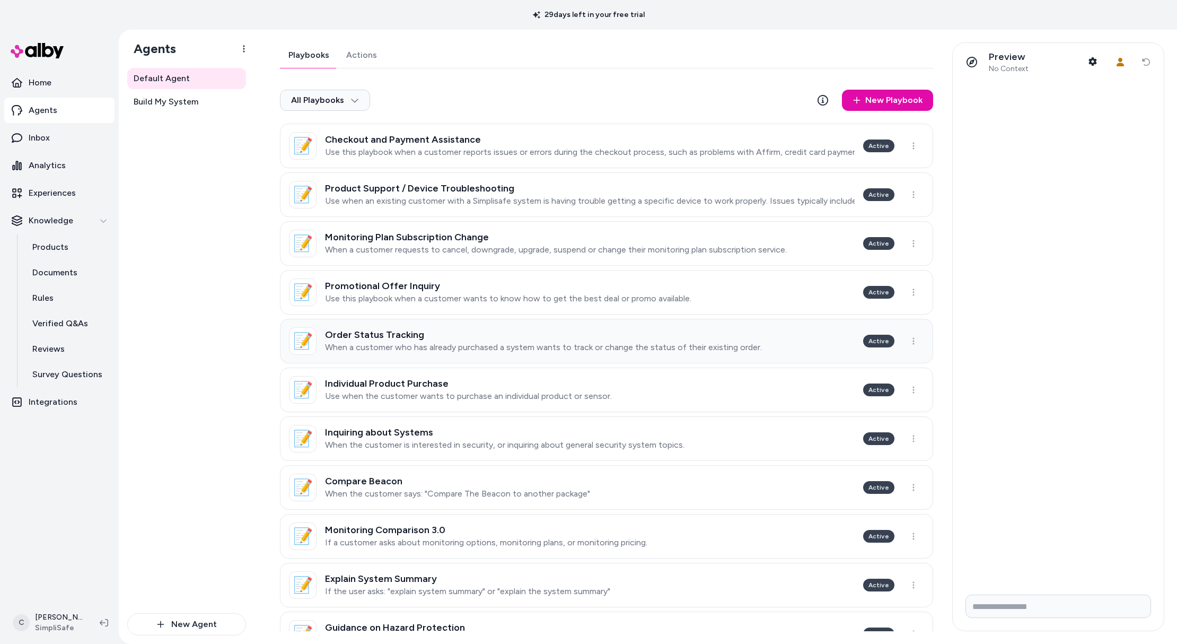 The height and width of the screenshot is (644, 1177). What do you see at coordinates (505, 432) in the screenshot?
I see `h3: Inquiring about Systems` at bounding box center [505, 432].